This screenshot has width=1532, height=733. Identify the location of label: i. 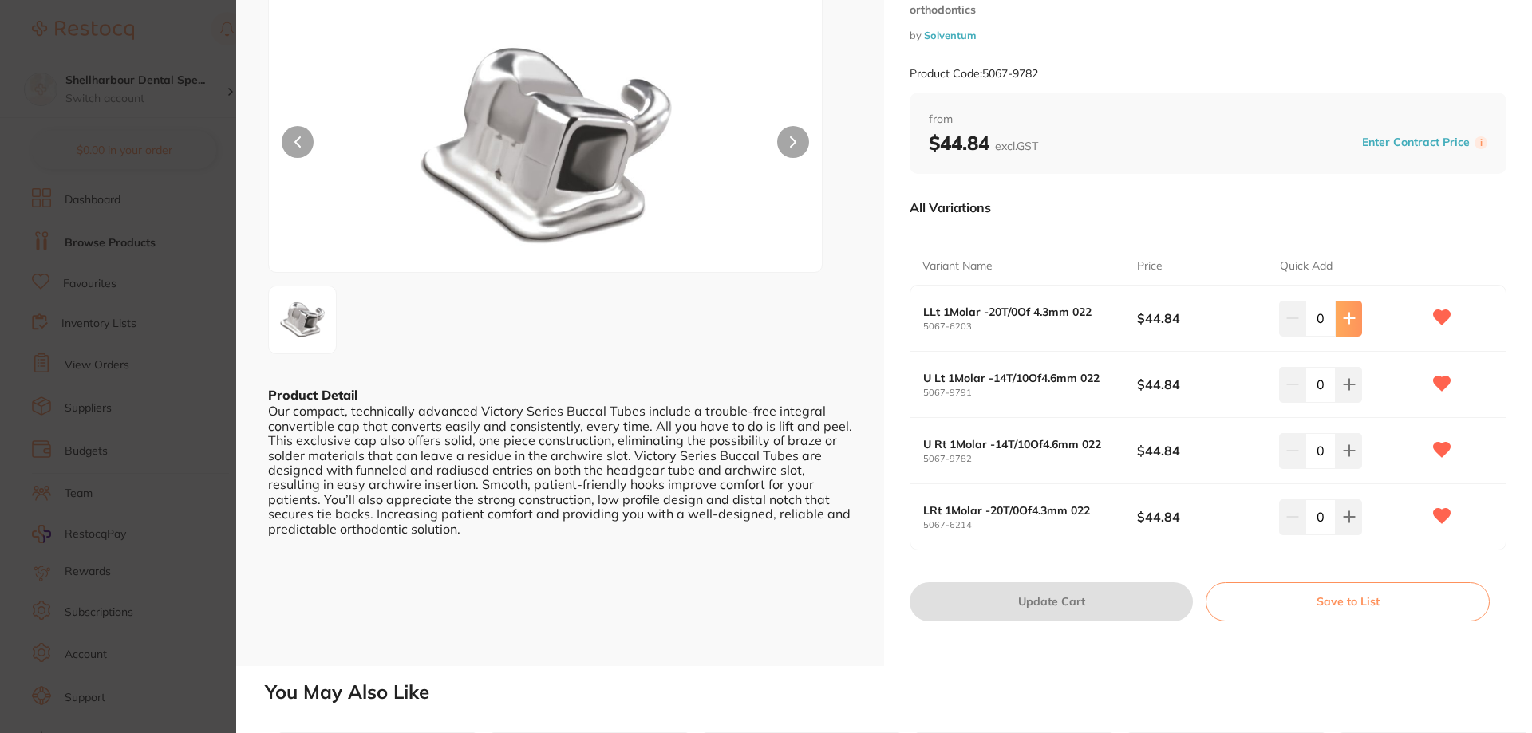
(1481, 143).